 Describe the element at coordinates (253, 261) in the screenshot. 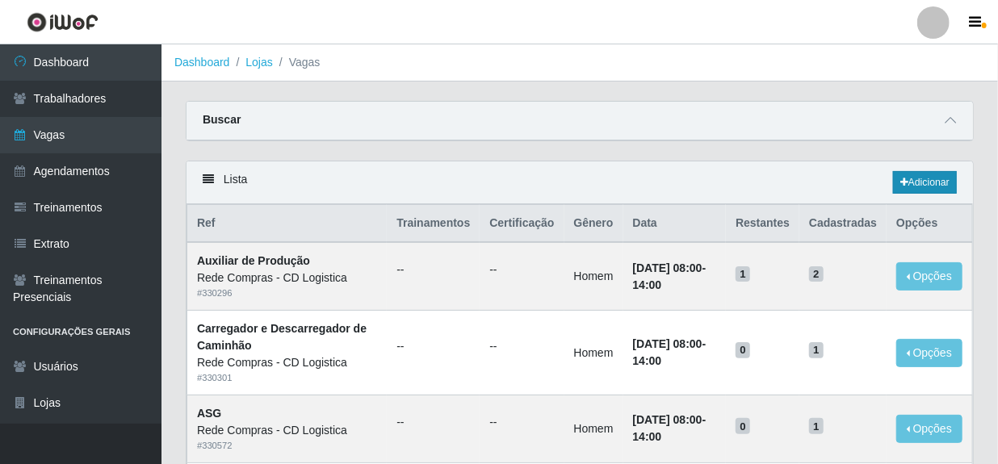

I see `strong: Auxiliar de Produção` at that location.